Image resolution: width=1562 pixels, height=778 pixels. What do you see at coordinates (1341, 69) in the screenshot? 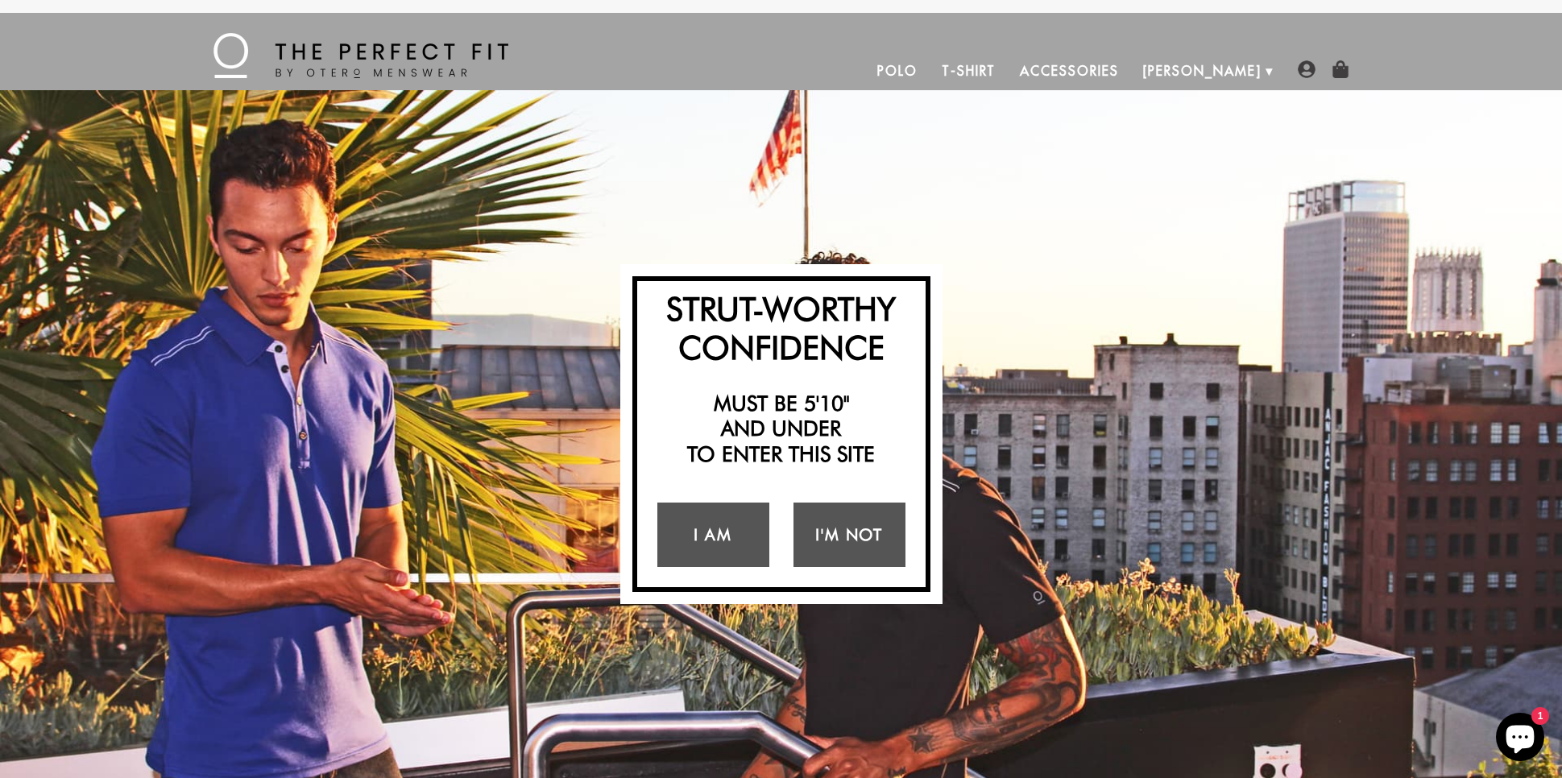
I see `img: shopping-bag-icon.png` at bounding box center [1341, 69].